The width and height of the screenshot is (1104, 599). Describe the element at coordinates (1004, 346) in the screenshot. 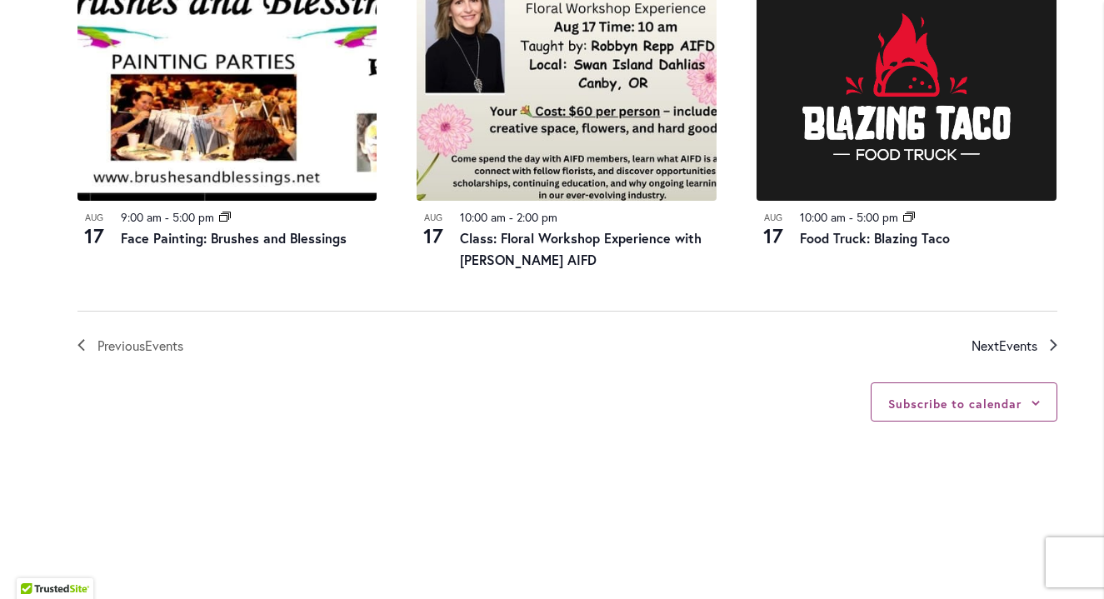

I see `span: Next` at that location.